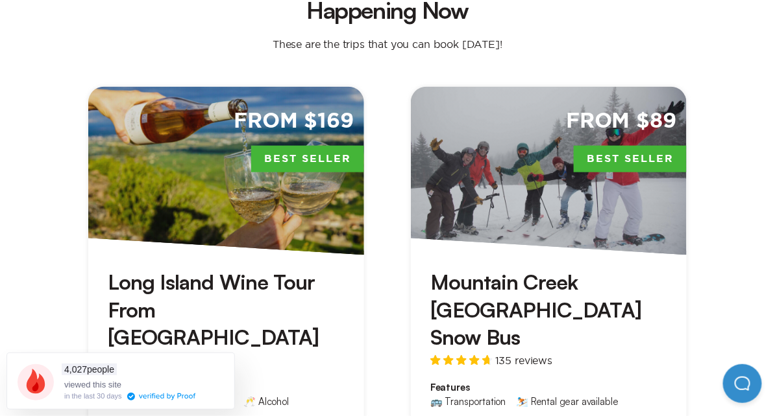 The height and width of the screenshot is (416, 775). What do you see at coordinates (468, 402) in the screenshot?
I see `div: 🚌 Transportation` at bounding box center [468, 402].